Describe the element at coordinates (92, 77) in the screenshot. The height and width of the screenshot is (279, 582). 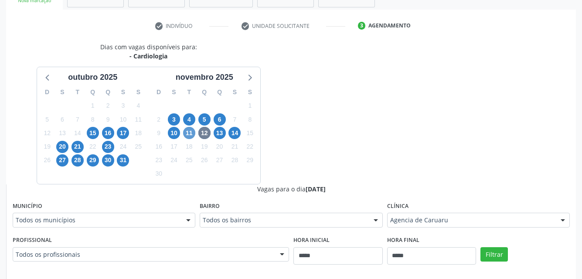
I see `div: outubro 2025` at that location.